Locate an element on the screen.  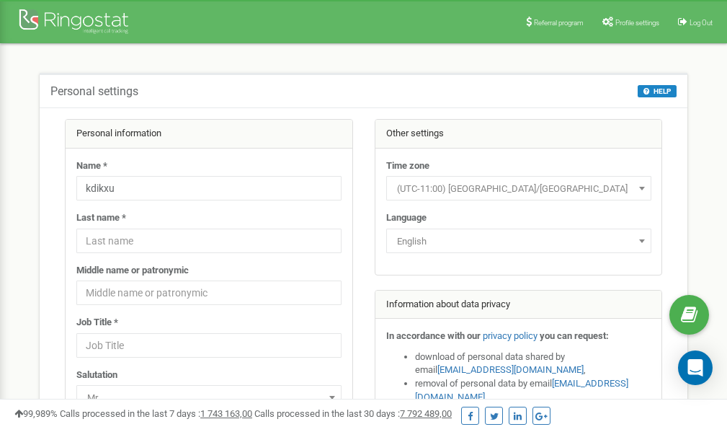
span: 99,989% is located at coordinates (36, 413).